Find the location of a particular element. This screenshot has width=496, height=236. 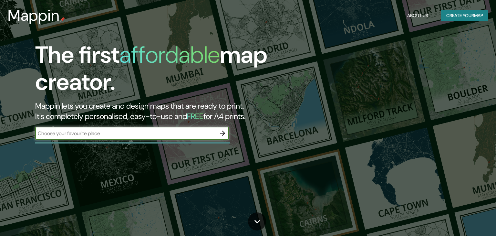

button: Create yourmap is located at coordinates (465, 15).